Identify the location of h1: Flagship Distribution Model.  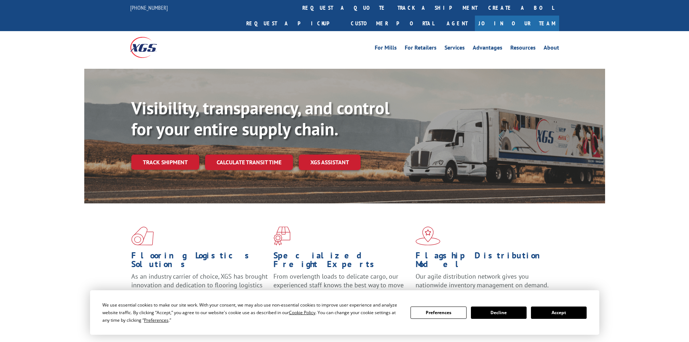
(484, 262).